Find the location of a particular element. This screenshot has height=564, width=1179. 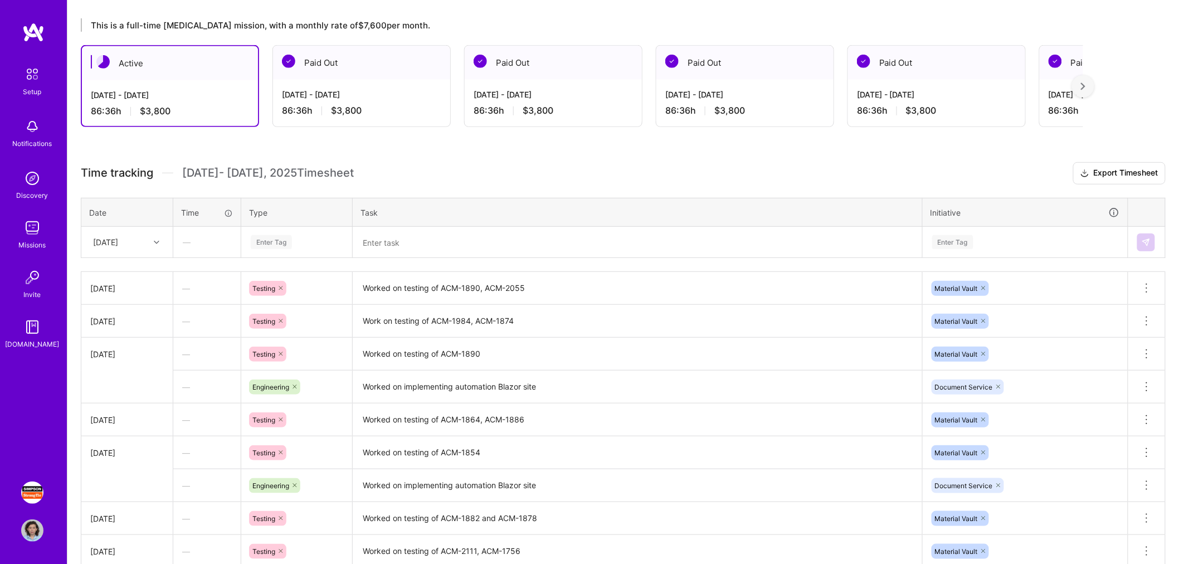

div: Missions is located at coordinates (32, 245).